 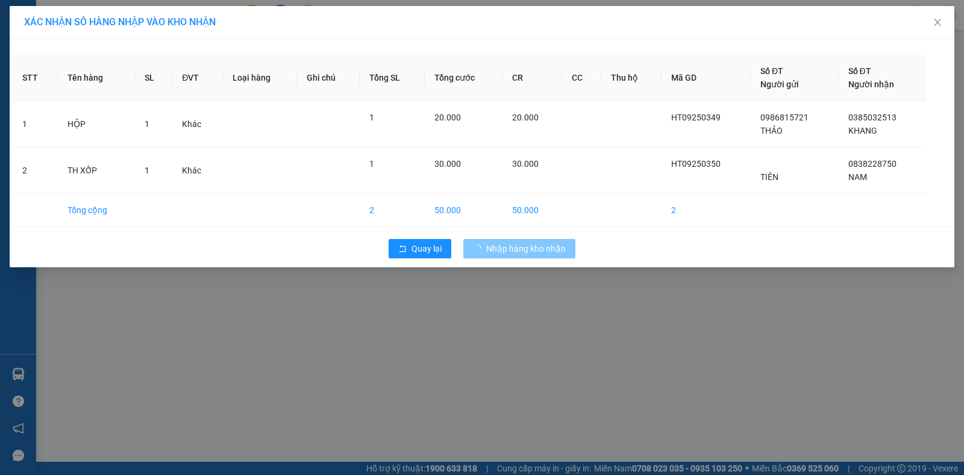 What do you see at coordinates (420, 249) in the screenshot?
I see `button: rollbackQuay lại` at bounding box center [420, 249].